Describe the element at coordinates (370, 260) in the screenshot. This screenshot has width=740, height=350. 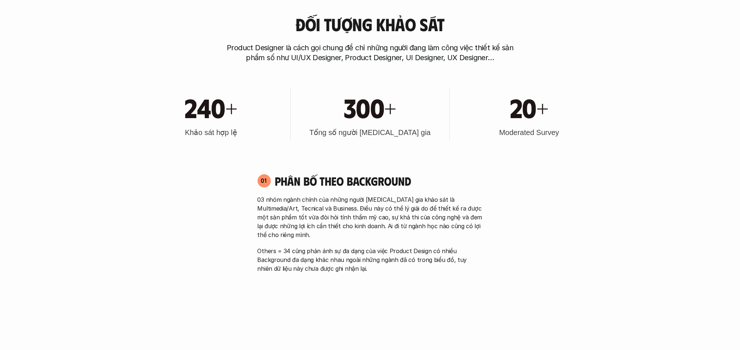
I see `p: Others = 34 cũng phản ánh sự đa dạng của việc Product Design có nhiều Background đa dạng khác nha...` at that location.